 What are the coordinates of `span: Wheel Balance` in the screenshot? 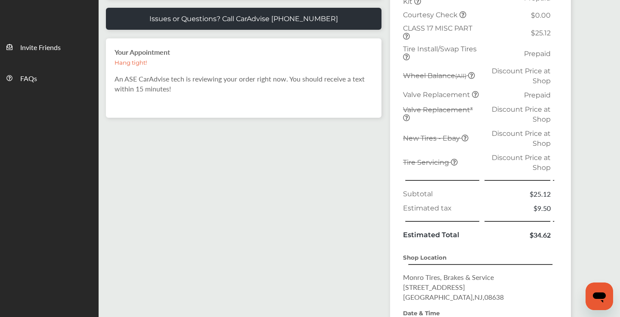 It's located at (436, 75).